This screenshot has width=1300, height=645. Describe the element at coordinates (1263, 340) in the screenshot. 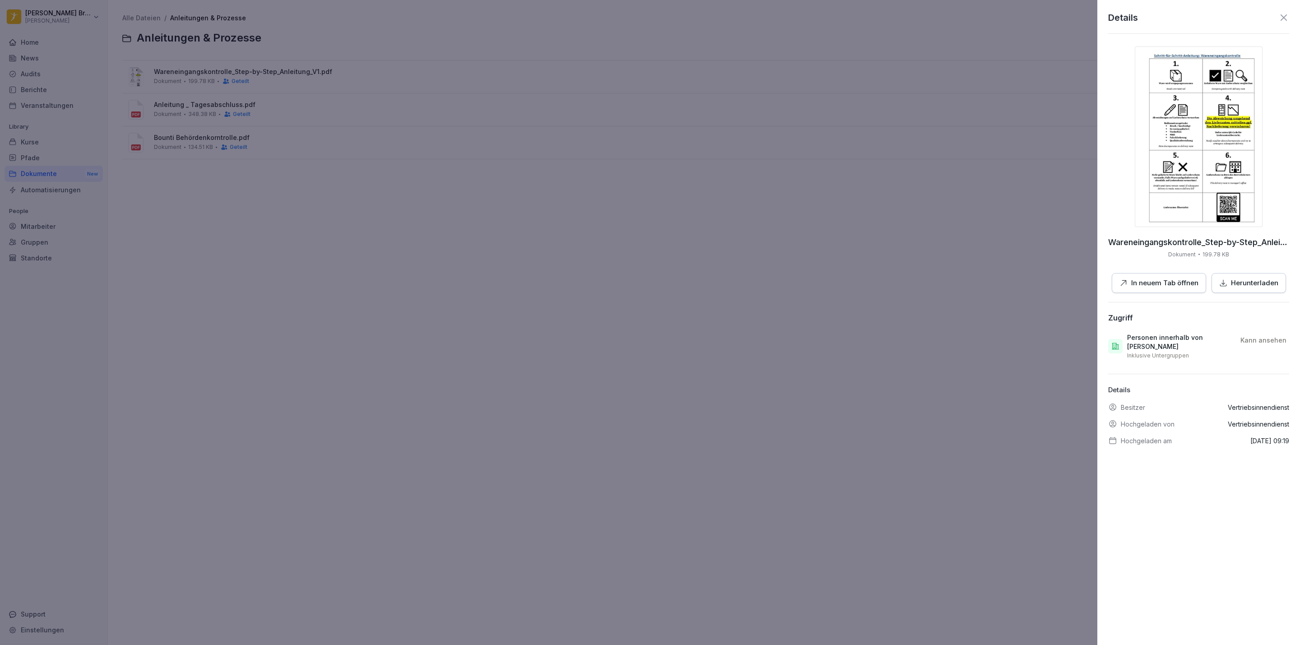

I see `p: Kann ansehen` at that location.